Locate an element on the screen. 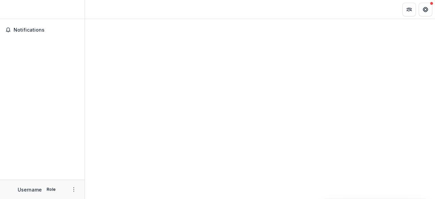 The image size is (435, 199). p: Role is located at coordinates (51, 189).